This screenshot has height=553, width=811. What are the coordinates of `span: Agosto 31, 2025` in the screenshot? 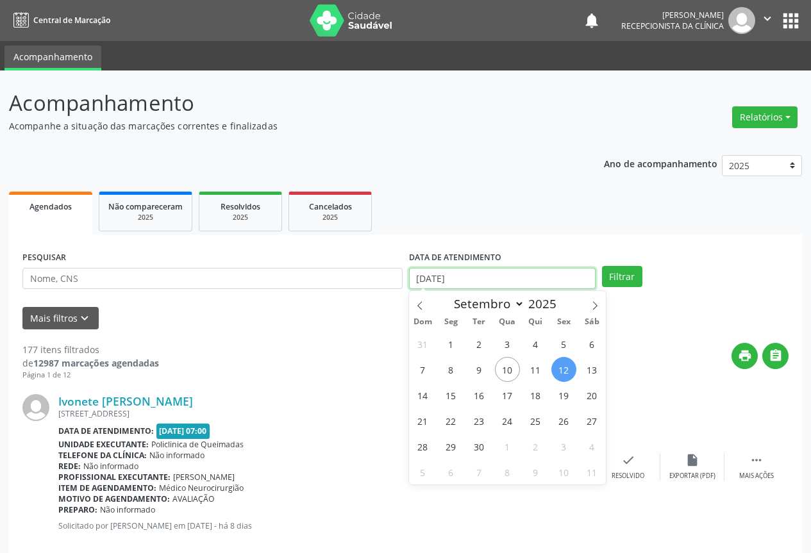 It's located at (422, 344).